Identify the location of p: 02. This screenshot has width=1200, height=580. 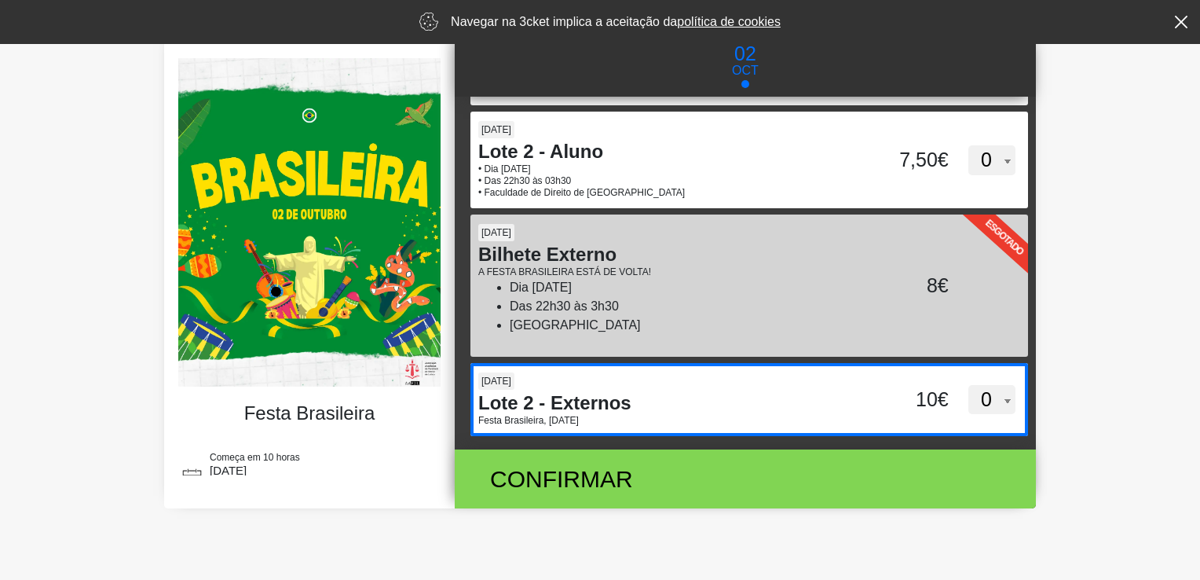
(746, 54).